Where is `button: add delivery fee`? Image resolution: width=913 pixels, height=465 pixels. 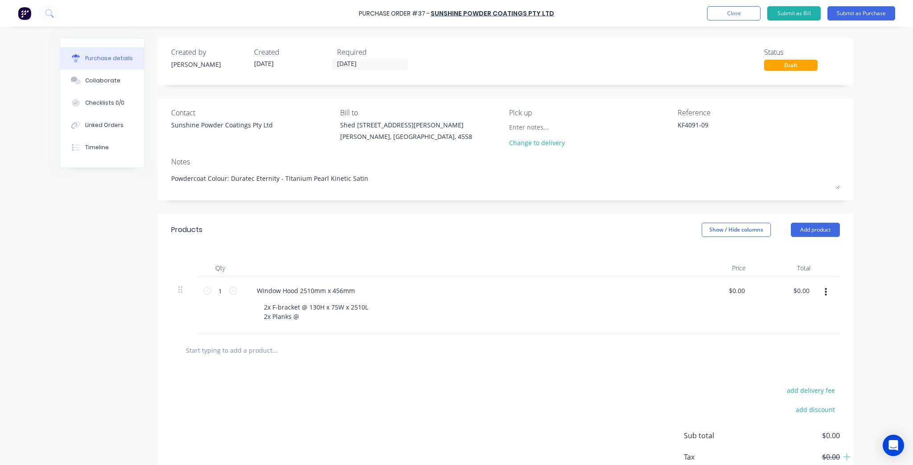
button: add delivery fee is located at coordinates (811, 391).